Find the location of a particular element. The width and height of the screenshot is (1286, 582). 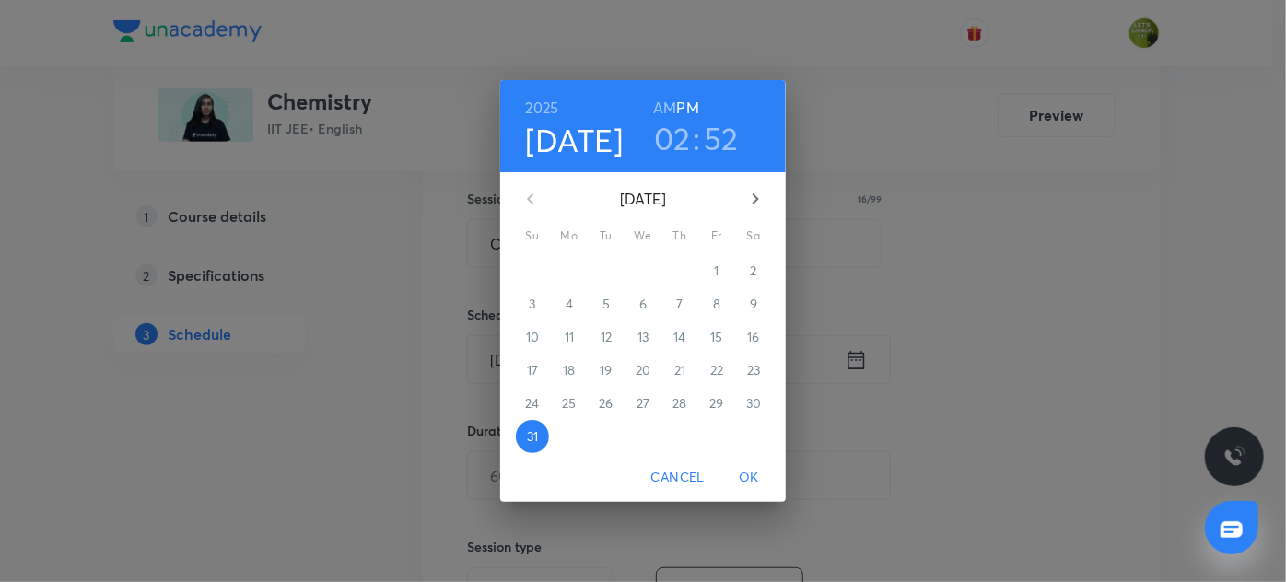

button: 02 is located at coordinates (673, 138).